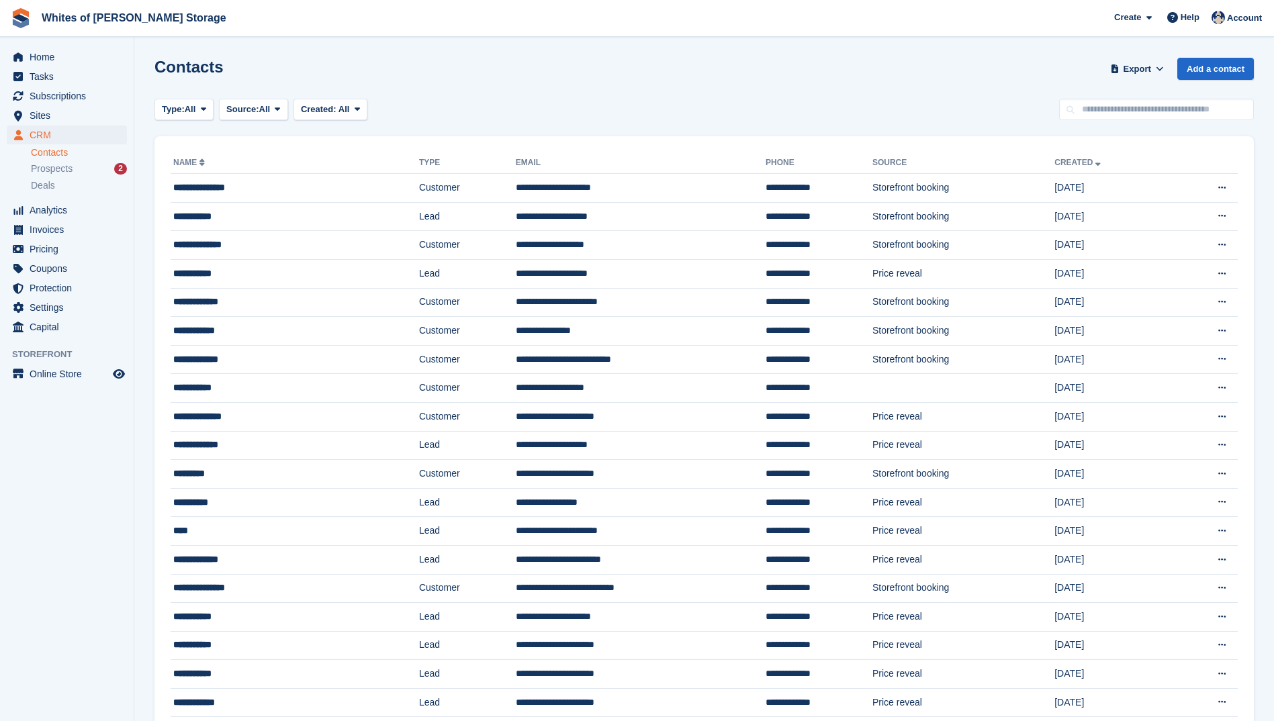 The height and width of the screenshot is (721, 1274). Describe the element at coordinates (120, 169) in the screenshot. I see `div: 2` at that location.